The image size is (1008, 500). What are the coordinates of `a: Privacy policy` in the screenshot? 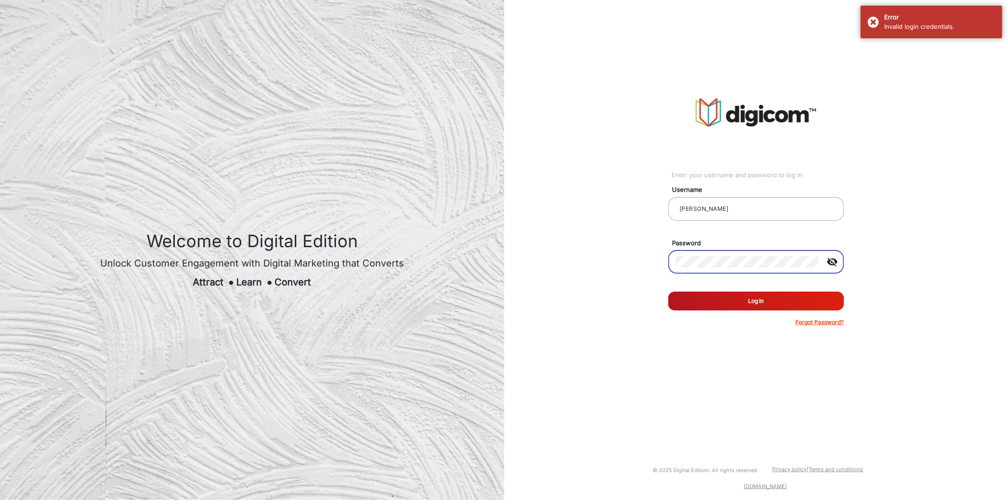 It's located at (790, 469).